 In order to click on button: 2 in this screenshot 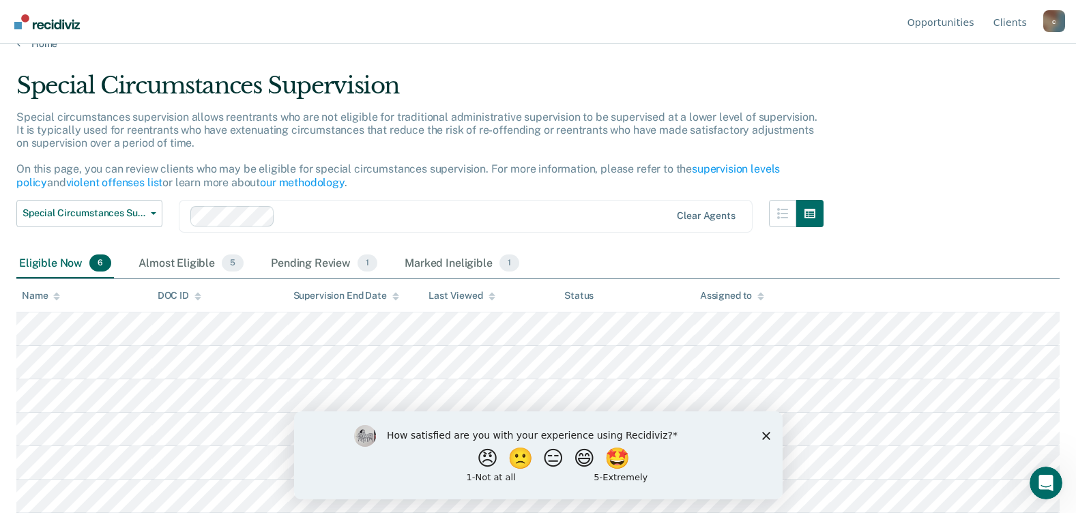, I will do `click(227, 47)`.